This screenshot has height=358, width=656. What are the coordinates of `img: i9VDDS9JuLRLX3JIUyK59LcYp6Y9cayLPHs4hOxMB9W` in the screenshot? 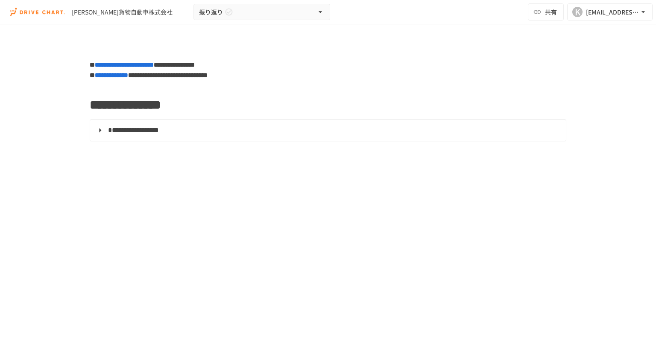 It's located at (38, 12).